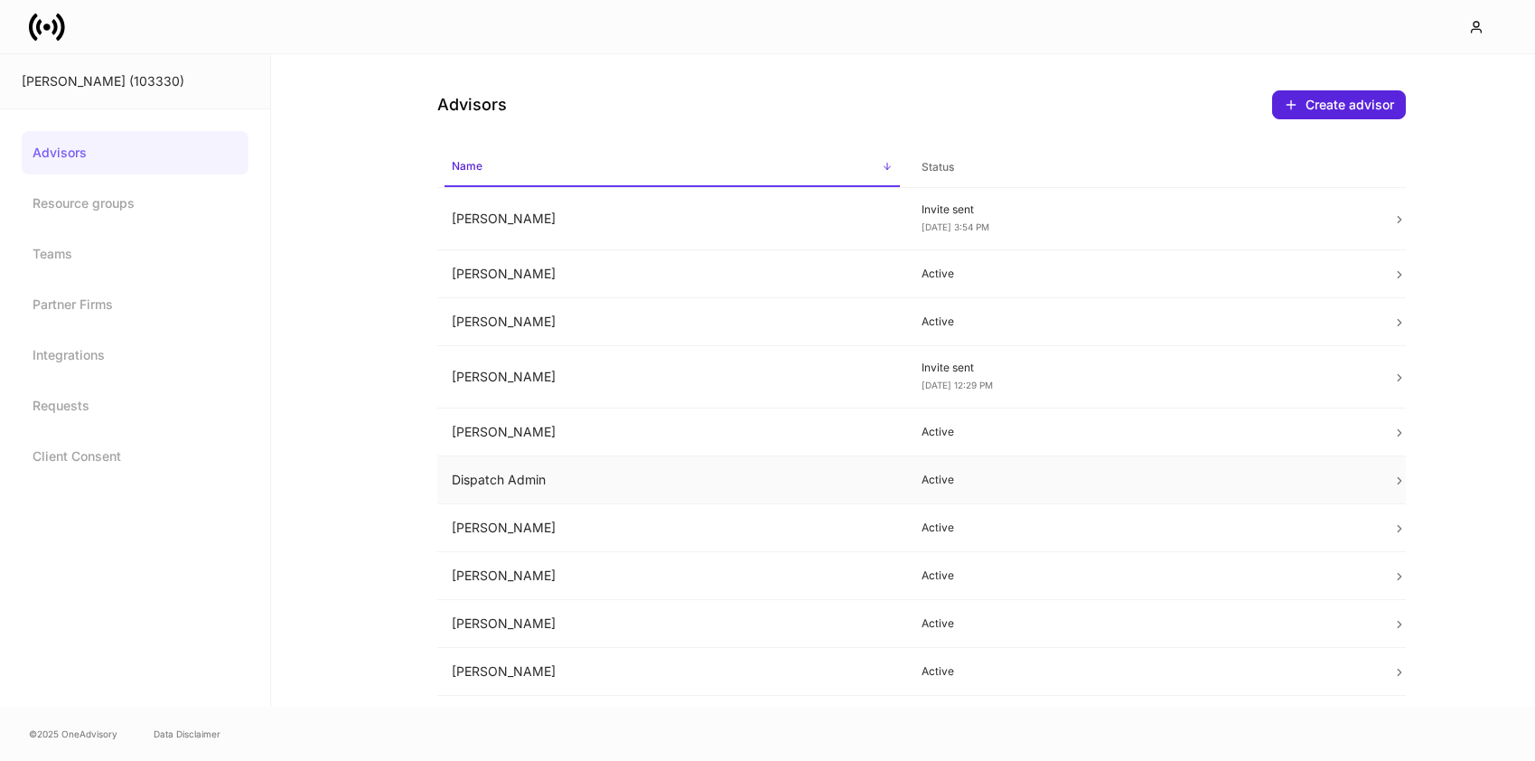 This screenshot has height=761, width=1535. Describe the element at coordinates (1339, 105) in the screenshot. I see `button: Create advisor` at that location.